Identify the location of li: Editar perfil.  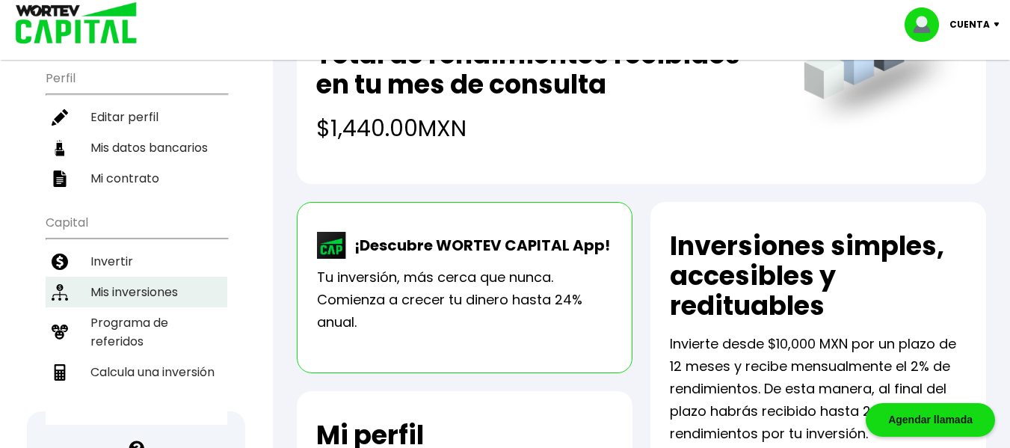
(136, 117).